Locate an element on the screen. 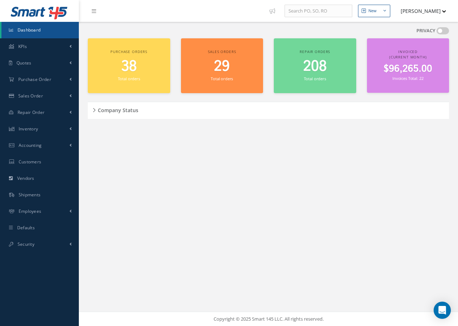 This screenshot has height=326, width=458. button: New is located at coordinates (374, 11).